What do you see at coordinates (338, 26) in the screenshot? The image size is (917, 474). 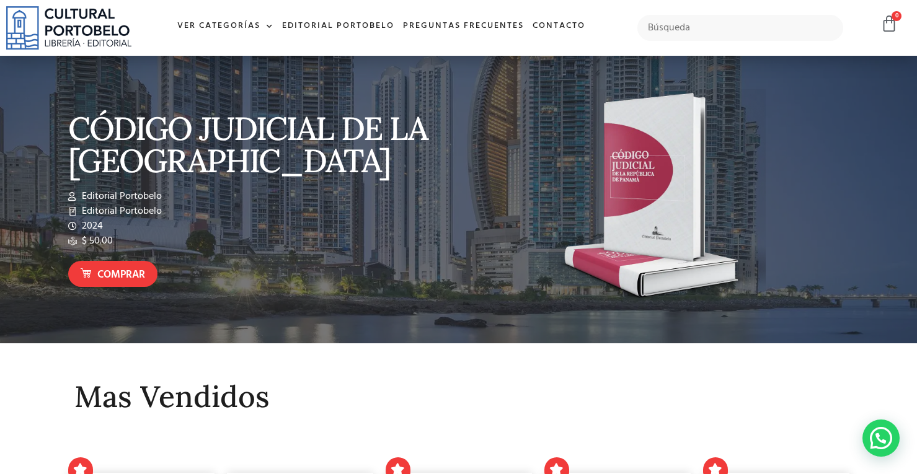 I see `a: Editorial Portobelo` at bounding box center [338, 26].